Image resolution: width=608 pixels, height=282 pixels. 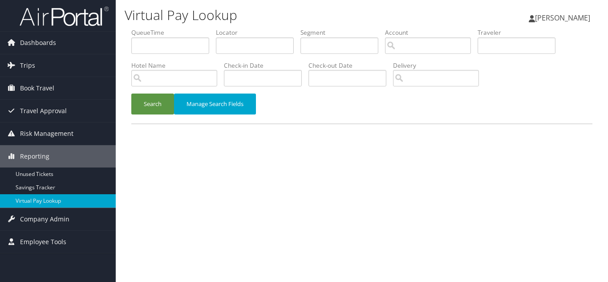 I want to click on span: Book Travel, so click(x=37, y=88).